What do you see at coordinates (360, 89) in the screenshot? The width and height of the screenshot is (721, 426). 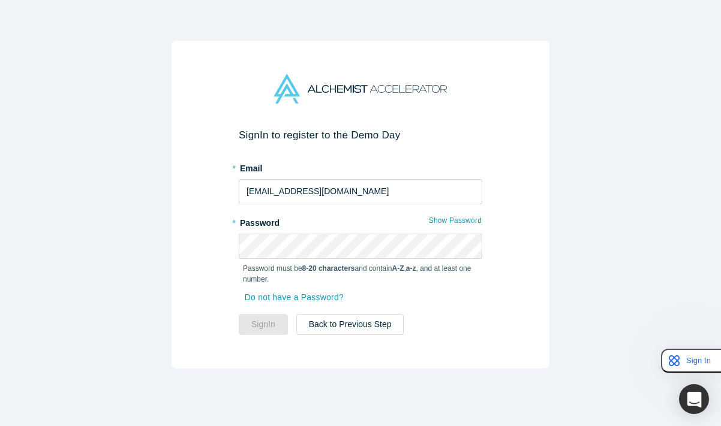 I see `img: Alchemist Accelerator Logo` at bounding box center [360, 89].